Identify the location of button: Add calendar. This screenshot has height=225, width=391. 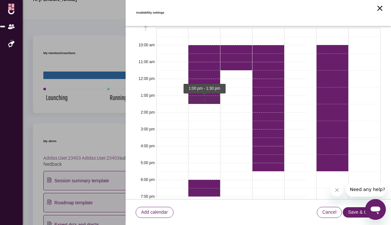
(154, 212).